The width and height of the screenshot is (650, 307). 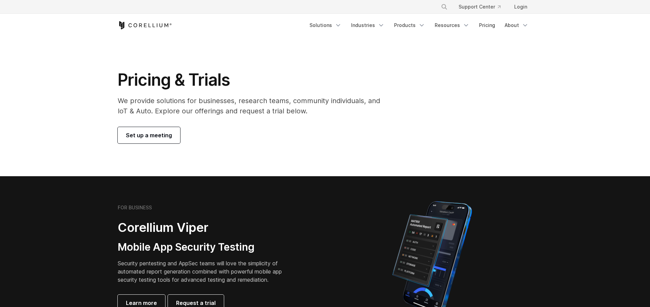 I want to click on button: Search, so click(x=444, y=7).